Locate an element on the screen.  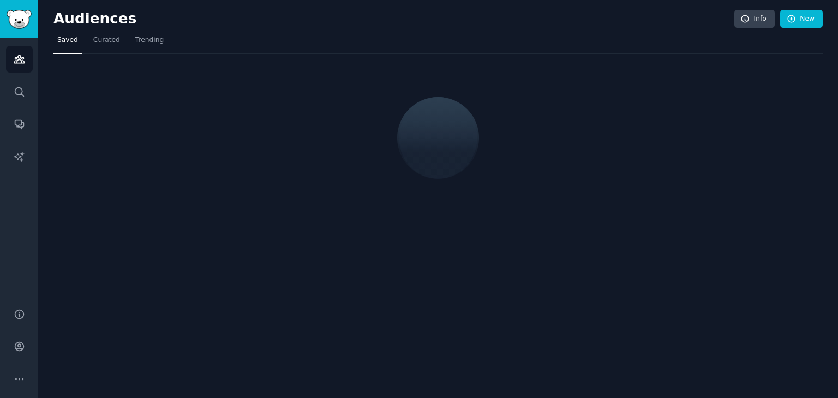
span: Curated is located at coordinates (106, 40).